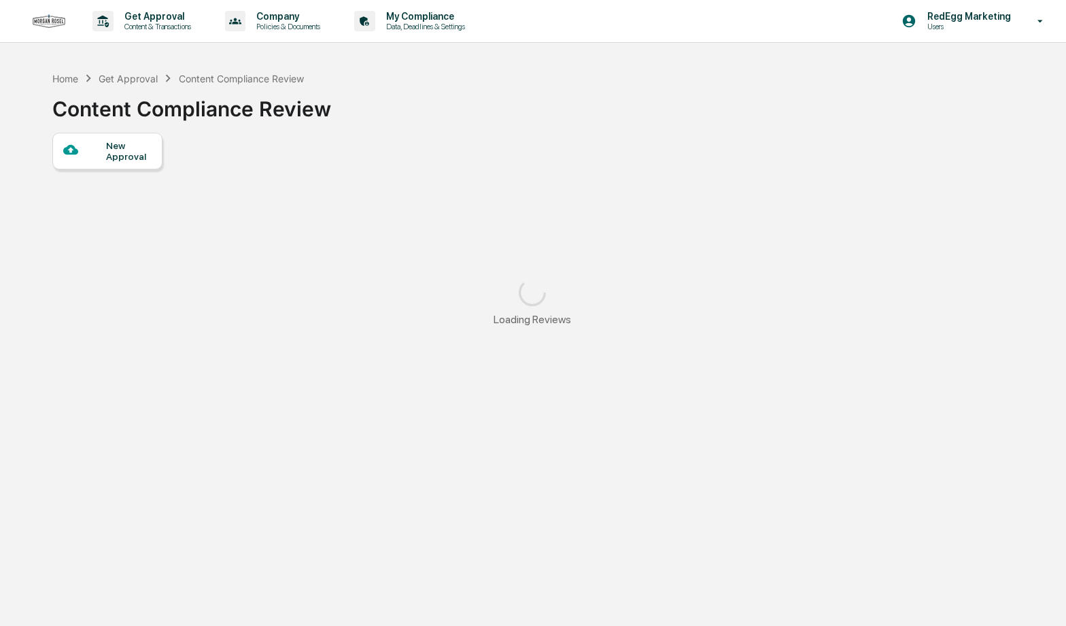 The width and height of the screenshot is (1066, 626). What do you see at coordinates (286, 16) in the screenshot?
I see `p: Company` at bounding box center [286, 16].